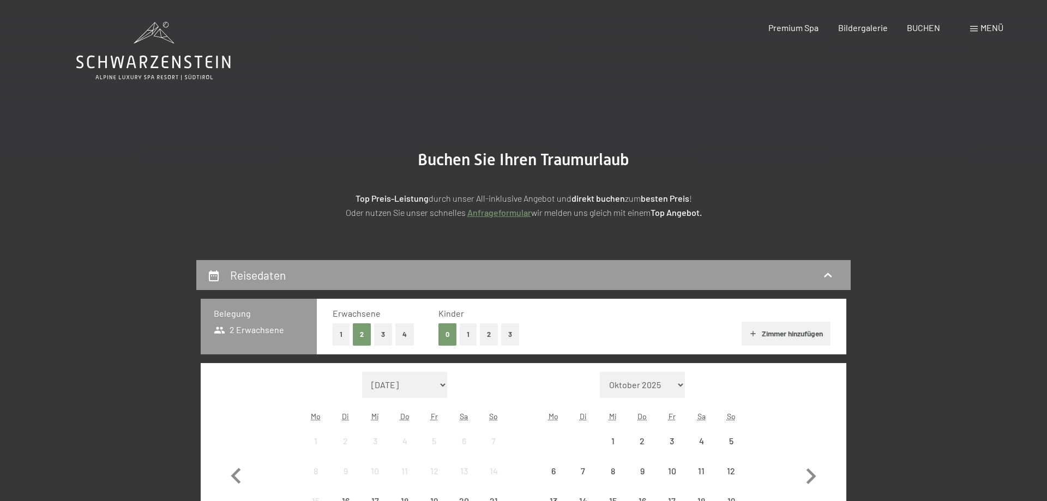  Describe the element at coordinates (786, 334) in the screenshot. I see `button: Zimmer hinzufügen` at that location.